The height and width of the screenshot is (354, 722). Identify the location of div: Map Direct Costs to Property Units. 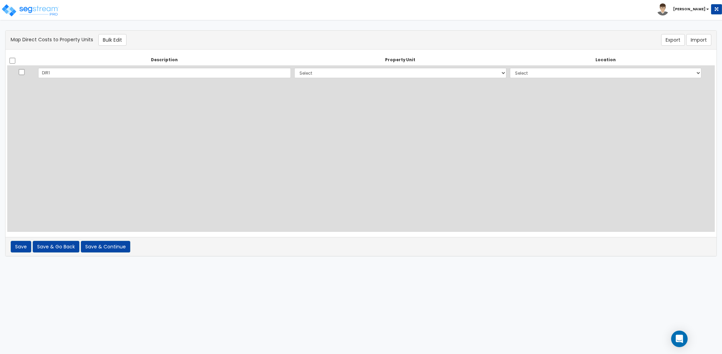
(242, 40).